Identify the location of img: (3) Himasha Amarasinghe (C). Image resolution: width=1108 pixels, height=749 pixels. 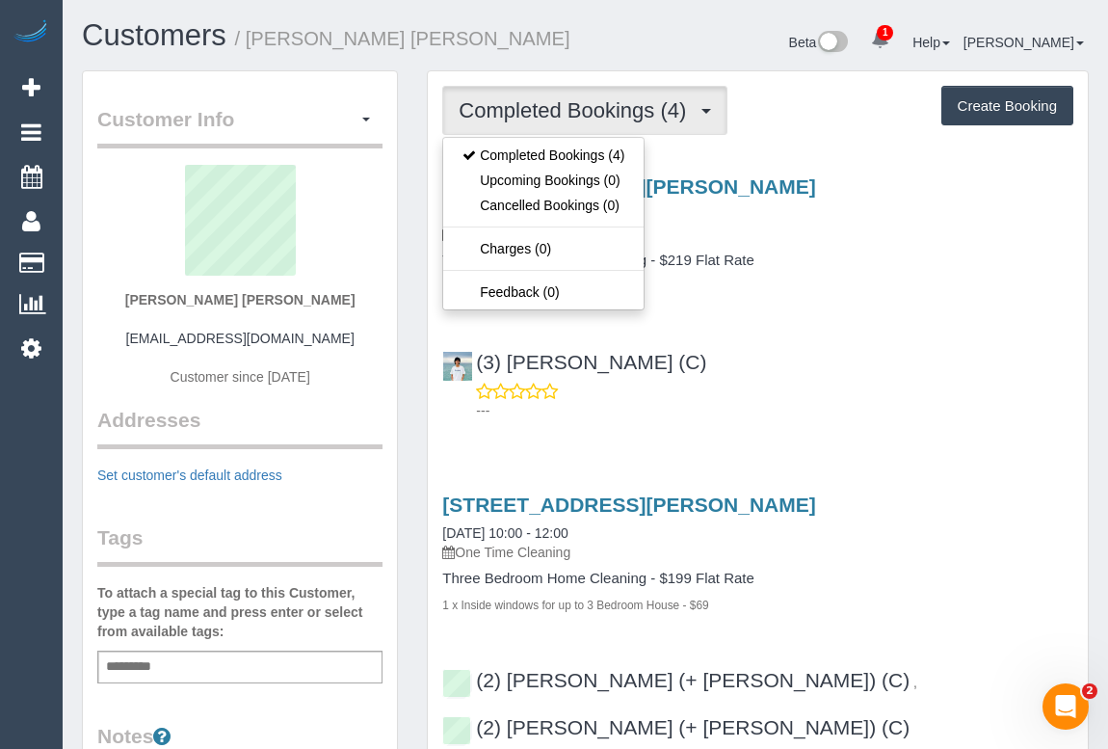
(458, 366).